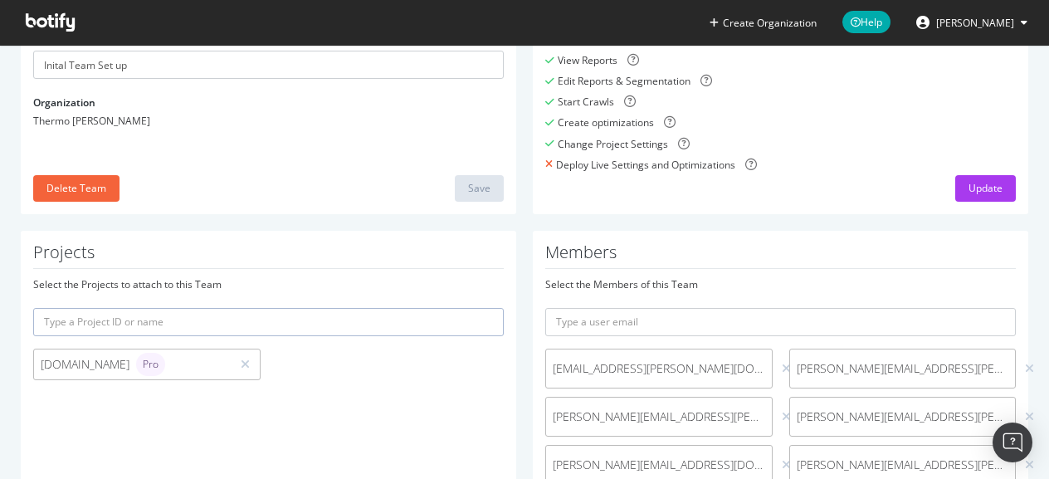 The width and height of the screenshot is (1049, 479). Describe the element at coordinates (586, 101) in the screenshot. I see `div: Start Crawls` at that location.